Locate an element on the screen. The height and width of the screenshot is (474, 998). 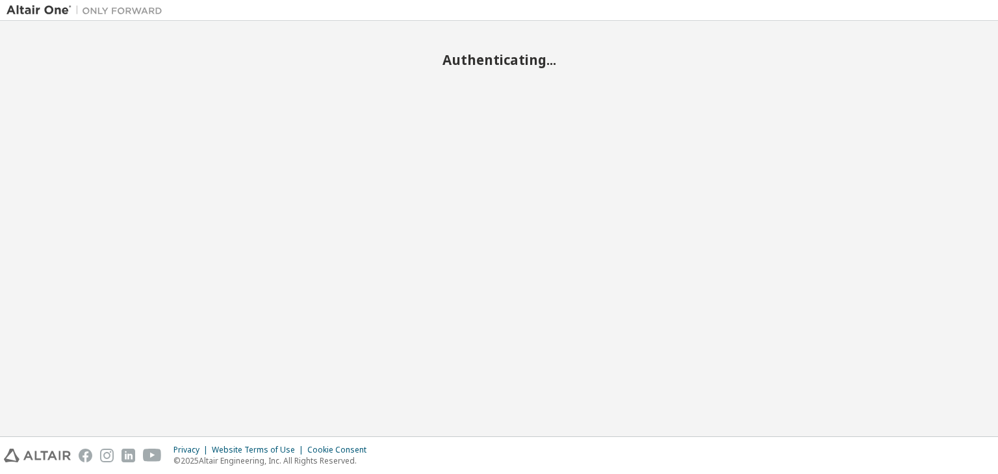
img: Altair One is located at coordinates (88, 10).